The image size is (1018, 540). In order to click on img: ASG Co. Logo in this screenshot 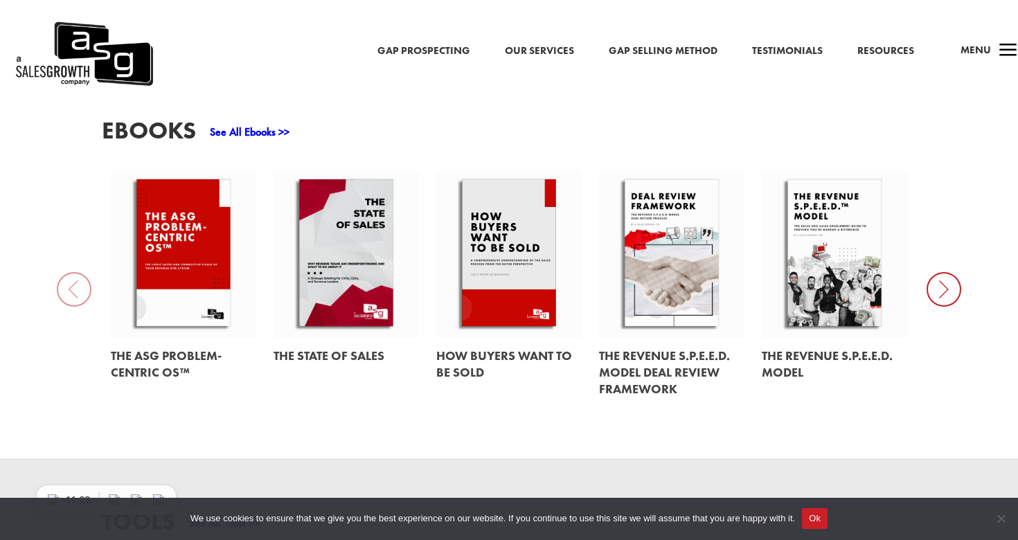, I will do `click(83, 54)`.